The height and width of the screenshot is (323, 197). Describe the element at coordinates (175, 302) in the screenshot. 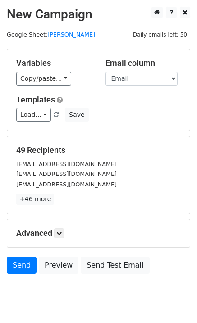

I see `div: Chat Widget` at that location.